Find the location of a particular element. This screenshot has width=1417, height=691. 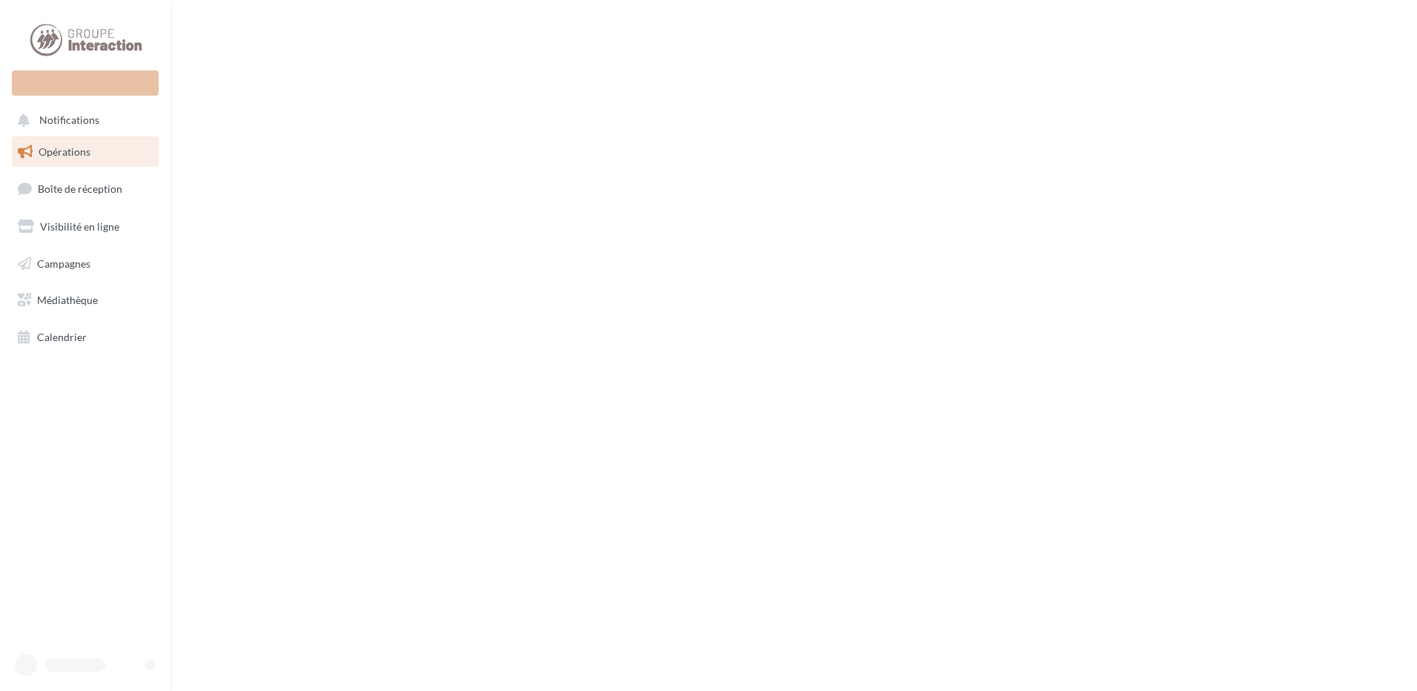

span: Calendrier is located at coordinates (62, 336).